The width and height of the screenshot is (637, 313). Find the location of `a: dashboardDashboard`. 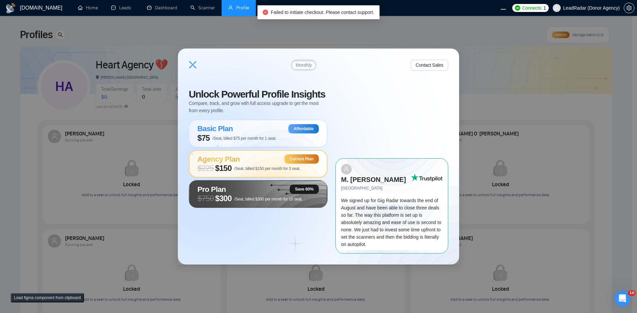

a: dashboardDashboard is located at coordinates (162, 8).